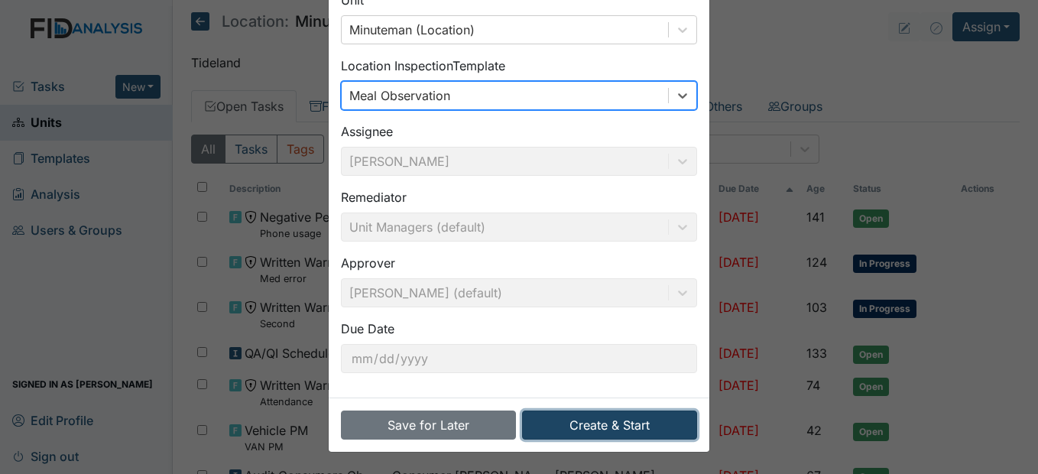 The width and height of the screenshot is (1038, 474). Describe the element at coordinates (400, 96) in the screenshot. I see `div: Meal Observation` at that location.